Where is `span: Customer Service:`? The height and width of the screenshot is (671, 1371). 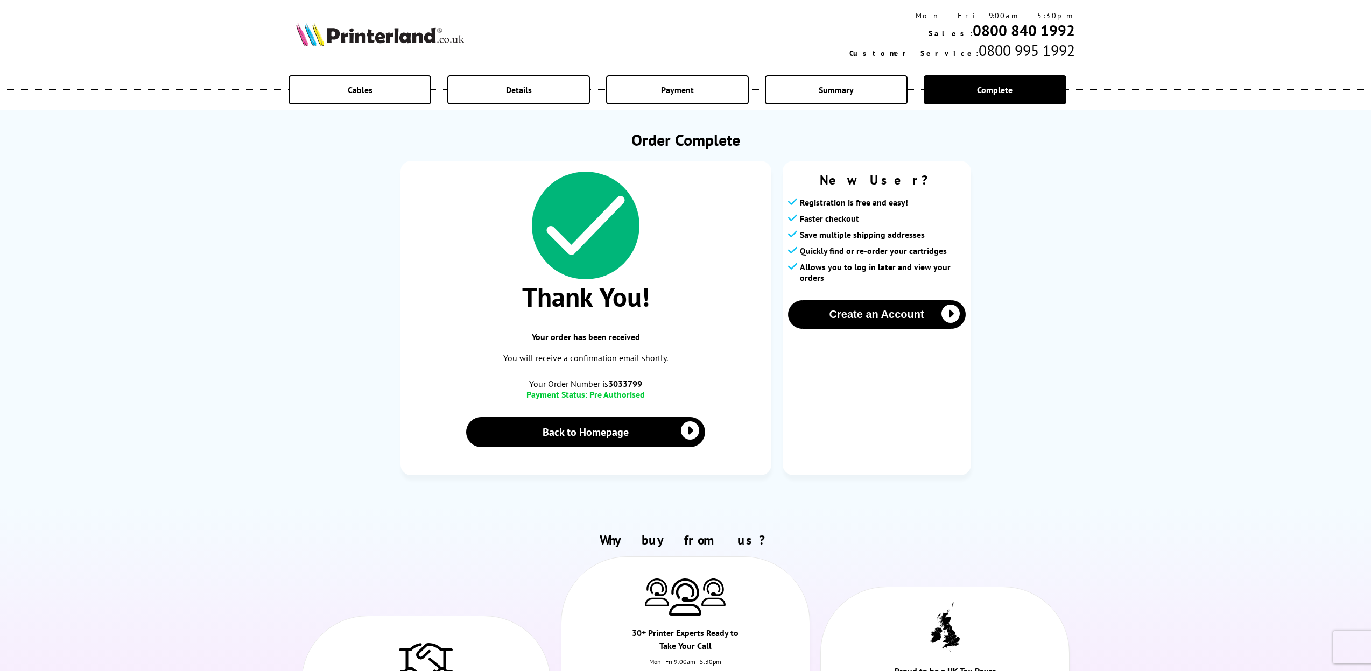
span: Customer Service: is located at coordinates (914, 53).